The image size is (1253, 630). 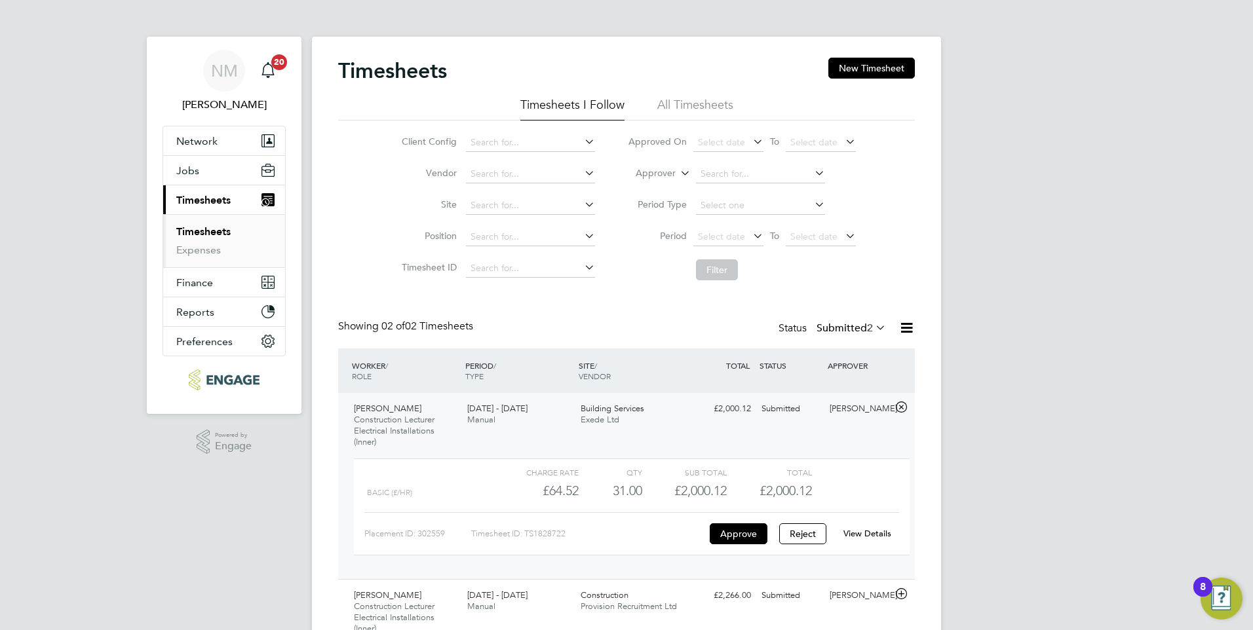 What do you see at coordinates (197, 141) in the screenshot?
I see `span: Network` at bounding box center [197, 141].